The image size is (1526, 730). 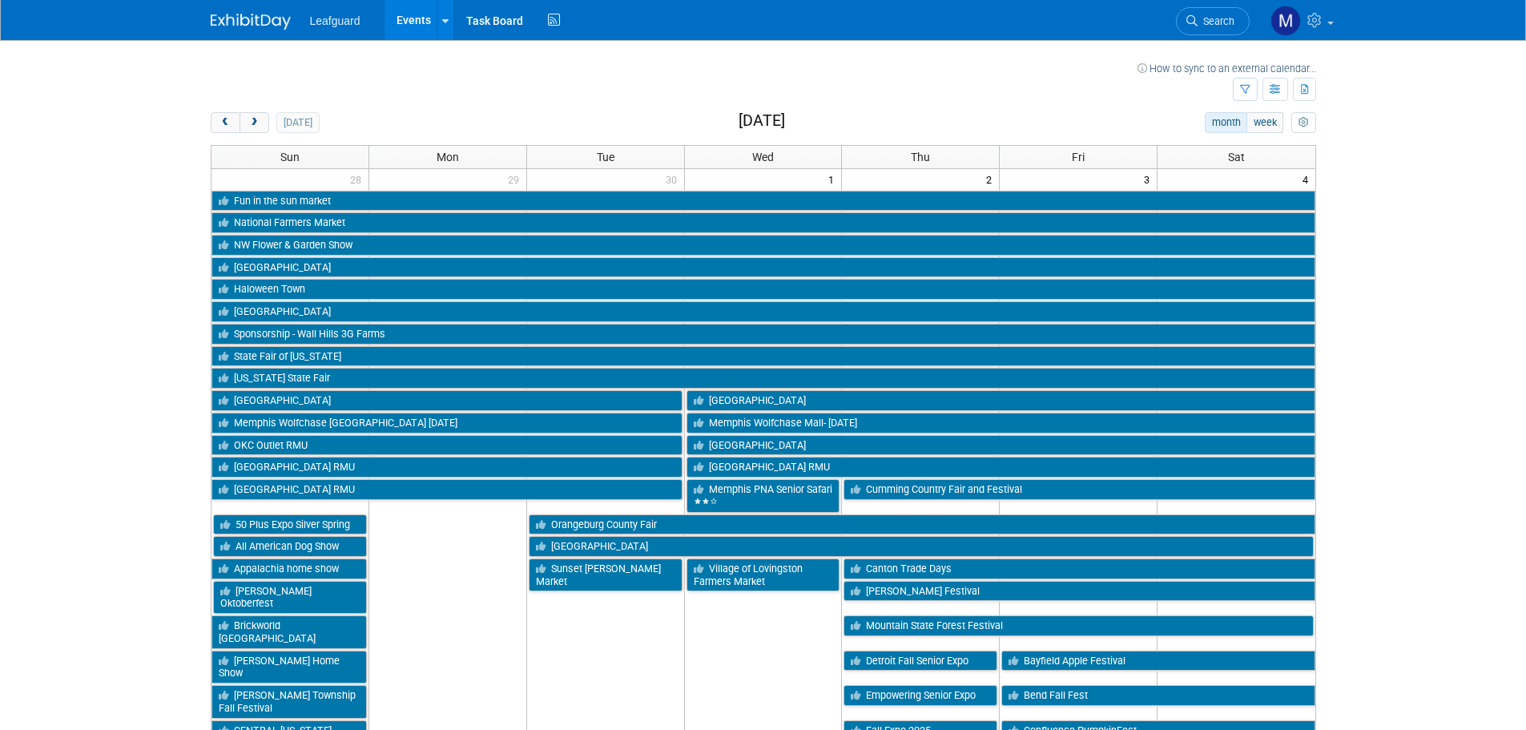 I want to click on i: Personalize Calendar, so click(x=1303, y=123).